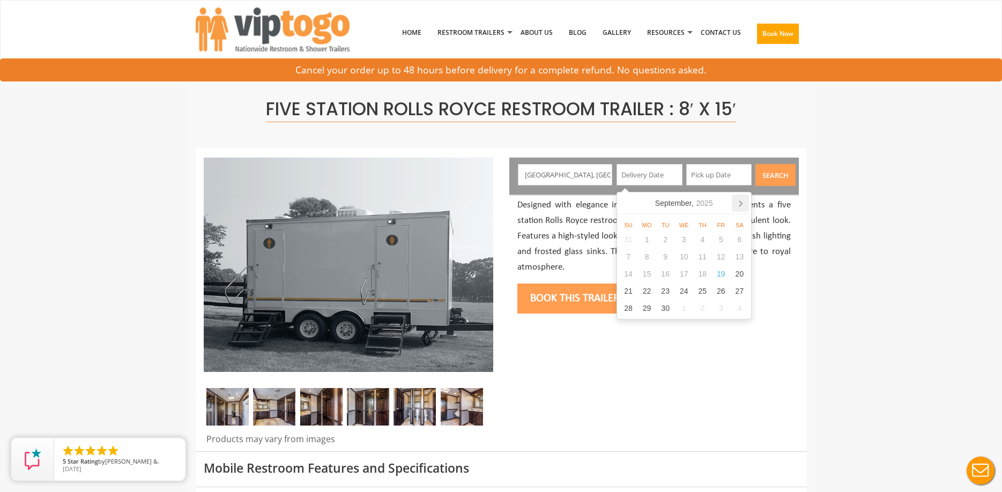  Describe the element at coordinates (665, 257) in the screenshot. I see `div: 9` at that location.